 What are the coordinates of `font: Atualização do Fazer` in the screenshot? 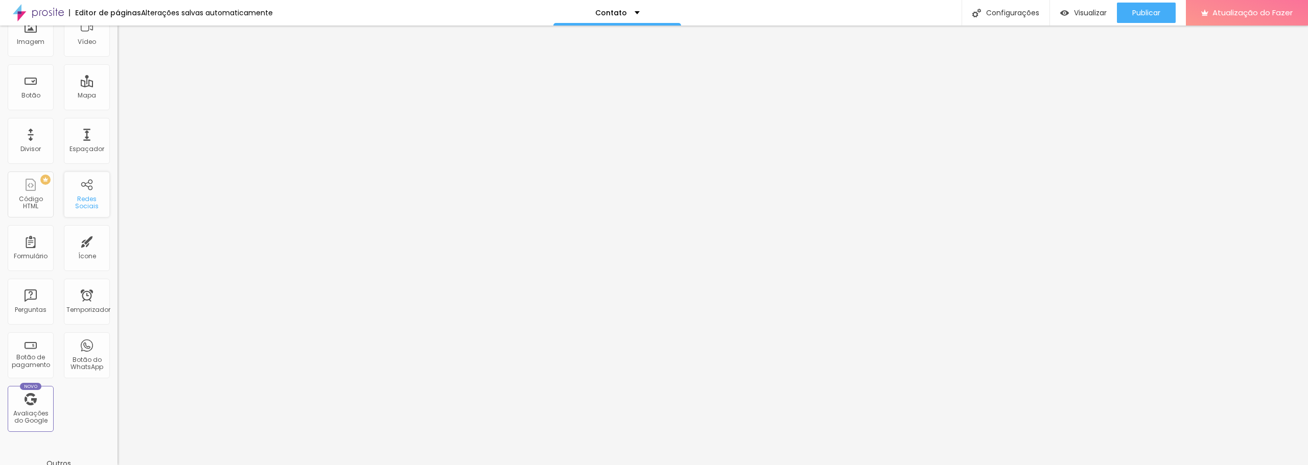 It's located at (1252, 12).